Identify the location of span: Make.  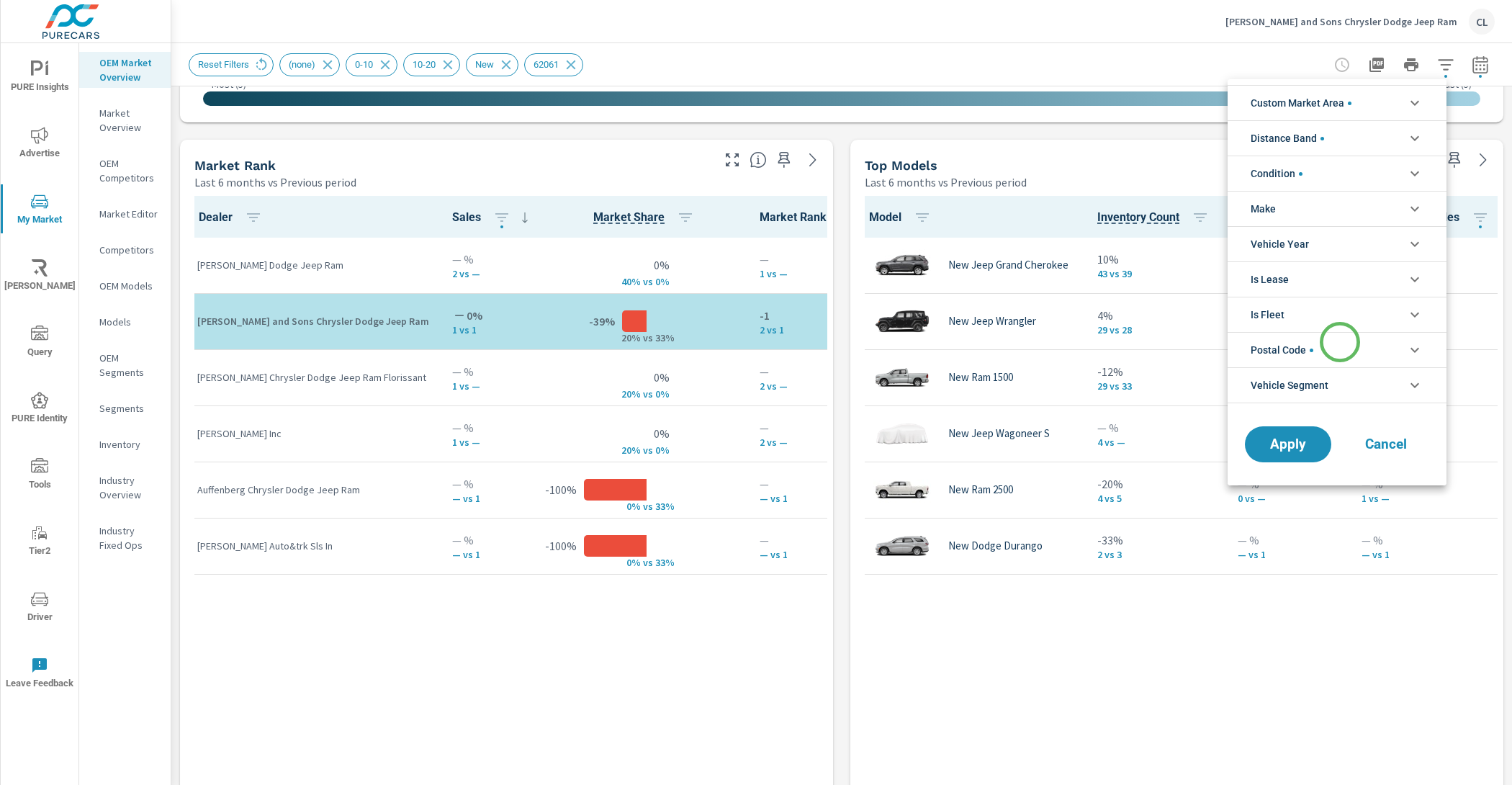
(1263, 209).